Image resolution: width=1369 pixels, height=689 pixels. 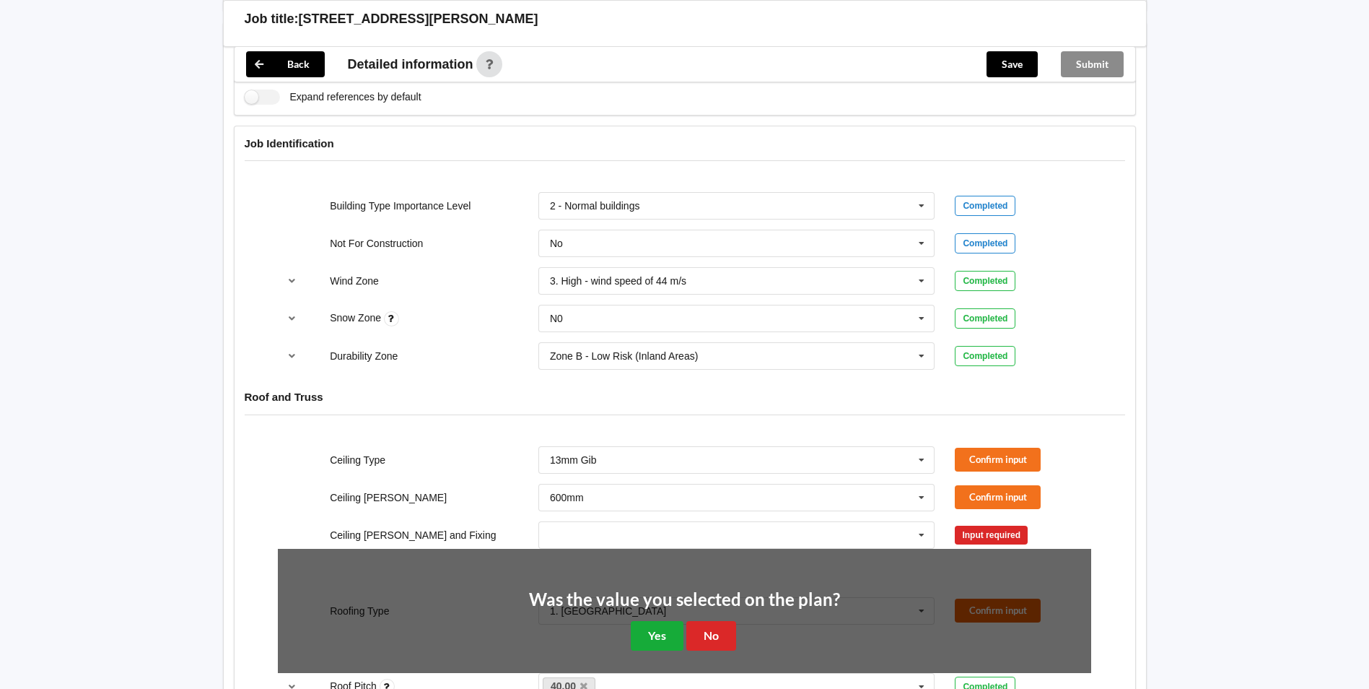 What do you see at coordinates (624, 356) in the screenshot?
I see `div: Zone B - Low Risk (Inland Areas)` at bounding box center [624, 356].